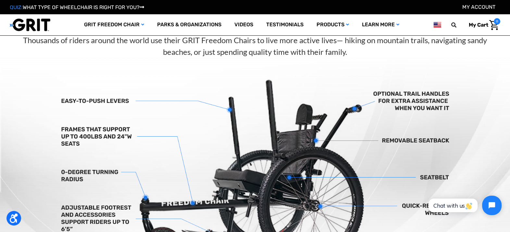 The height and width of the screenshot is (232, 510). What do you see at coordinates (244, 25) in the screenshot?
I see `a: Videos` at bounding box center [244, 25].